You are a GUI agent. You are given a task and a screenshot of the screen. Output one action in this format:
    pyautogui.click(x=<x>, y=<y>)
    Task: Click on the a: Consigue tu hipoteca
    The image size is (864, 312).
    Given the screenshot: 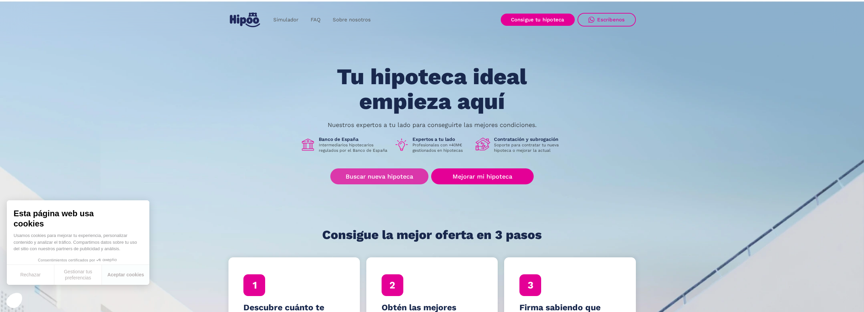 What is the action you would take?
    pyautogui.click(x=538, y=20)
    